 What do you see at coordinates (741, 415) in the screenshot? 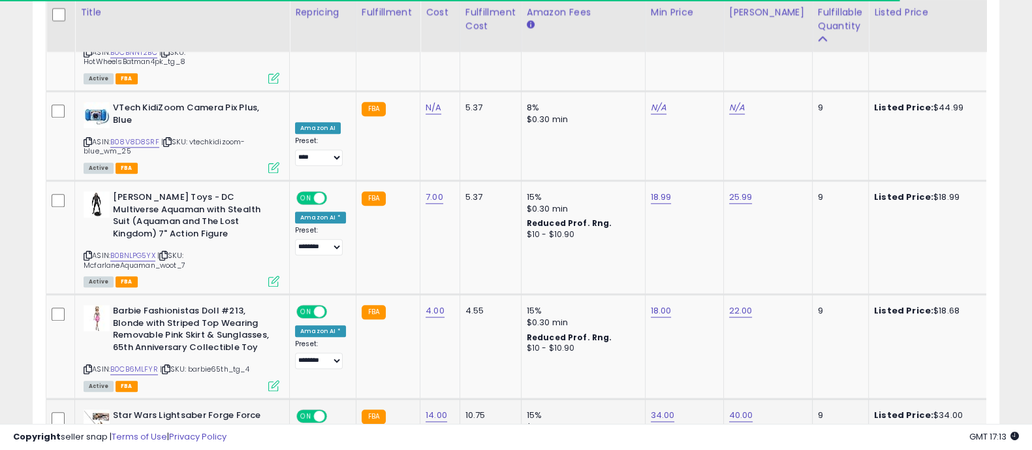
I see `a: 40.00` at bounding box center [741, 415].